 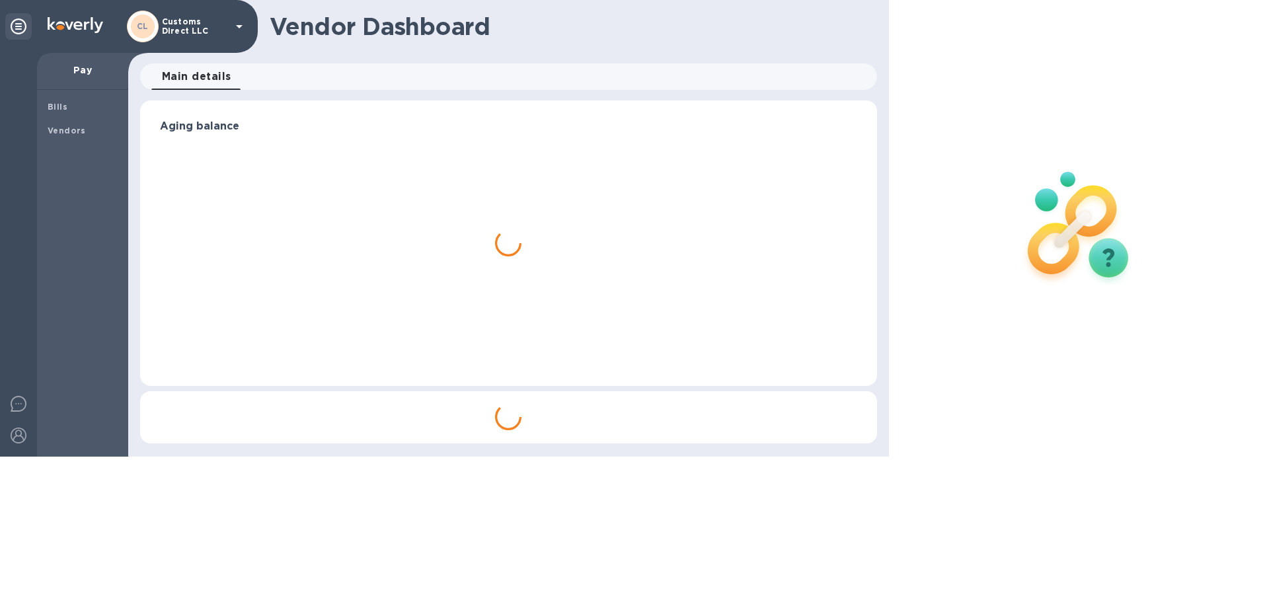 I want to click on div: Unpin categories, so click(x=19, y=26).